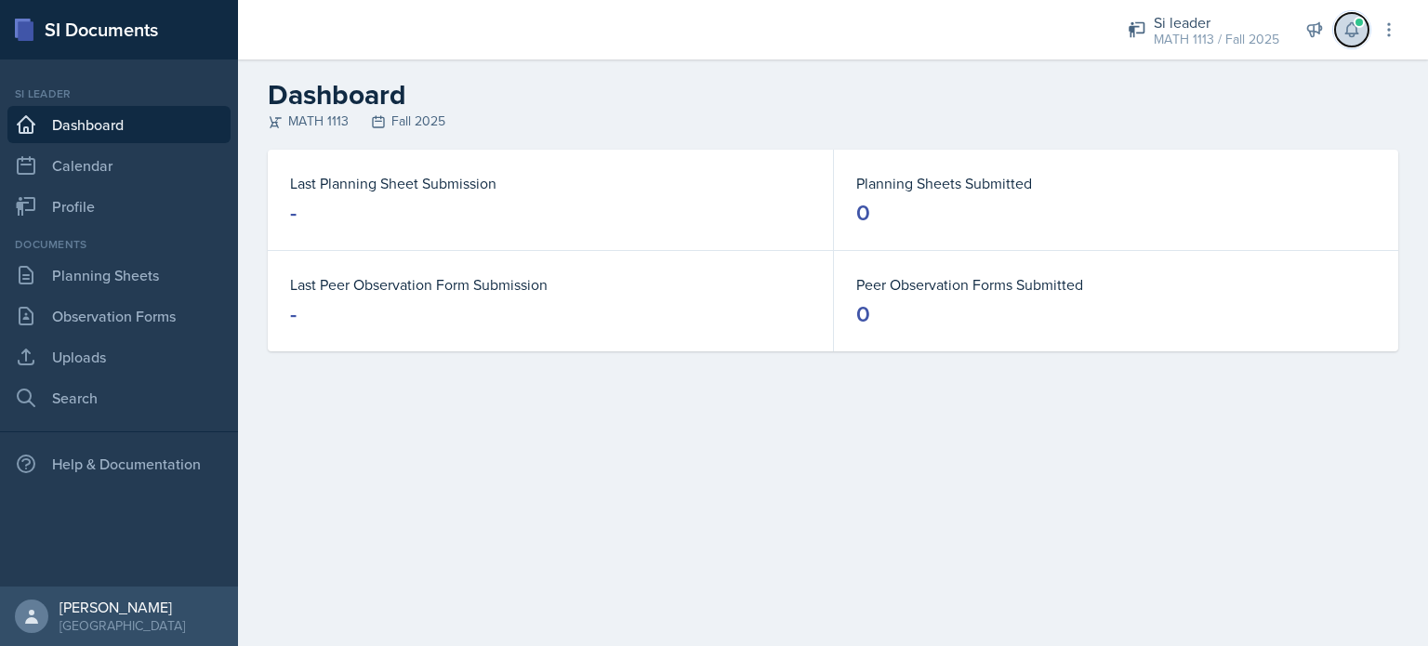 This screenshot has height=646, width=1428. What do you see at coordinates (550, 183) in the screenshot?
I see `dt: Last Planning Sheet Submission` at bounding box center [550, 183].